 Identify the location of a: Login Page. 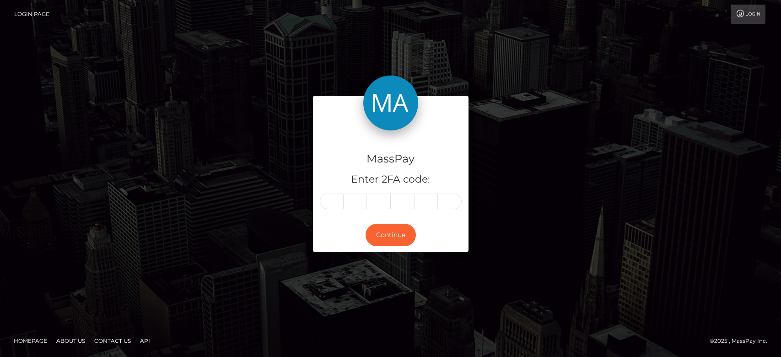
(32, 14).